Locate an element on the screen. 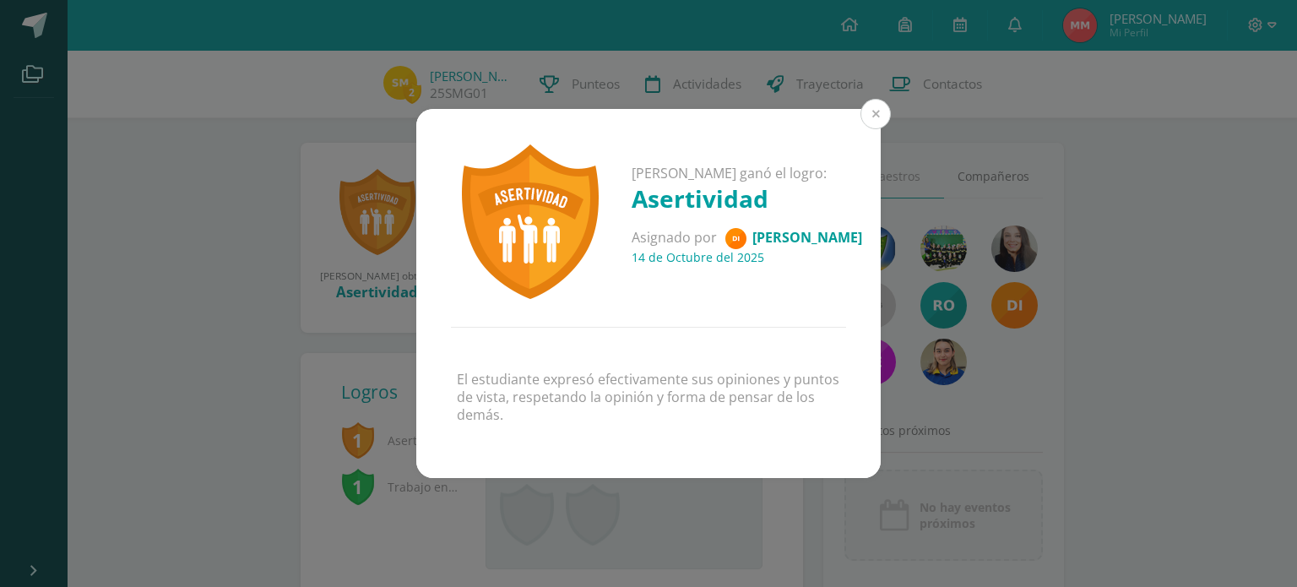  p: Asignado por is located at coordinates (747, 238).